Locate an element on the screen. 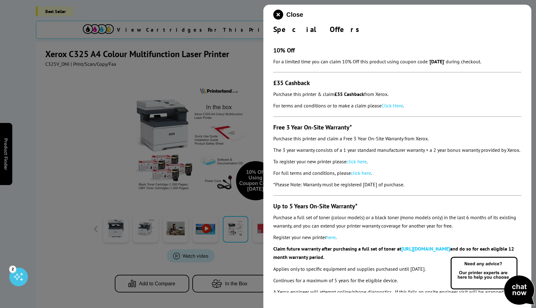  button: close modal is located at coordinates (288, 15).